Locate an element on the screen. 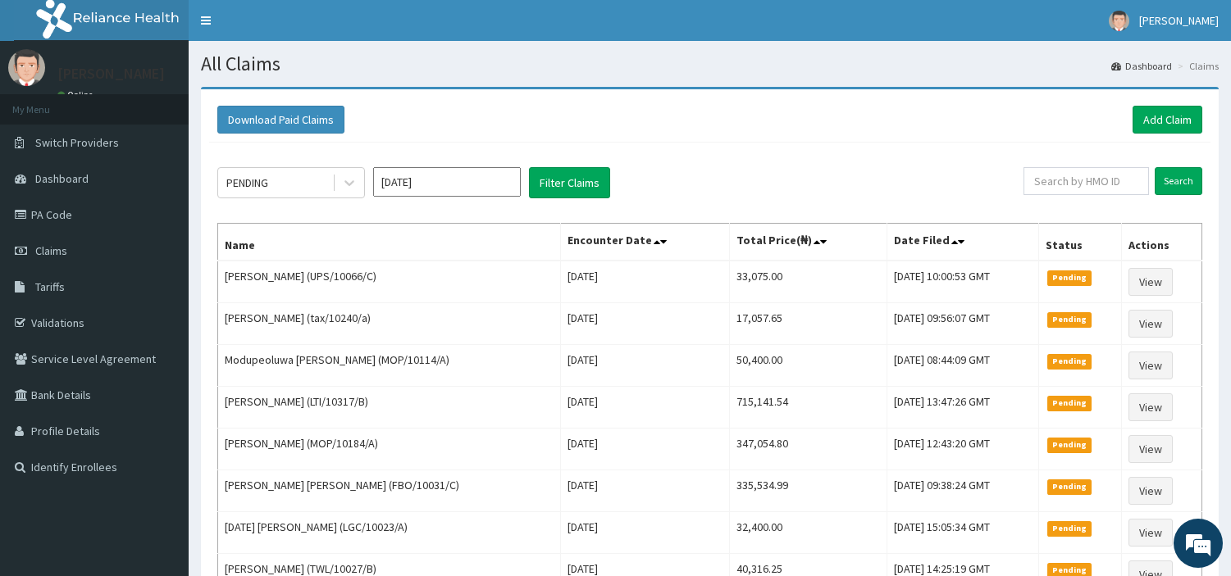 This screenshot has height=576, width=1231. th: Total Price(₦) is located at coordinates (809, 243).